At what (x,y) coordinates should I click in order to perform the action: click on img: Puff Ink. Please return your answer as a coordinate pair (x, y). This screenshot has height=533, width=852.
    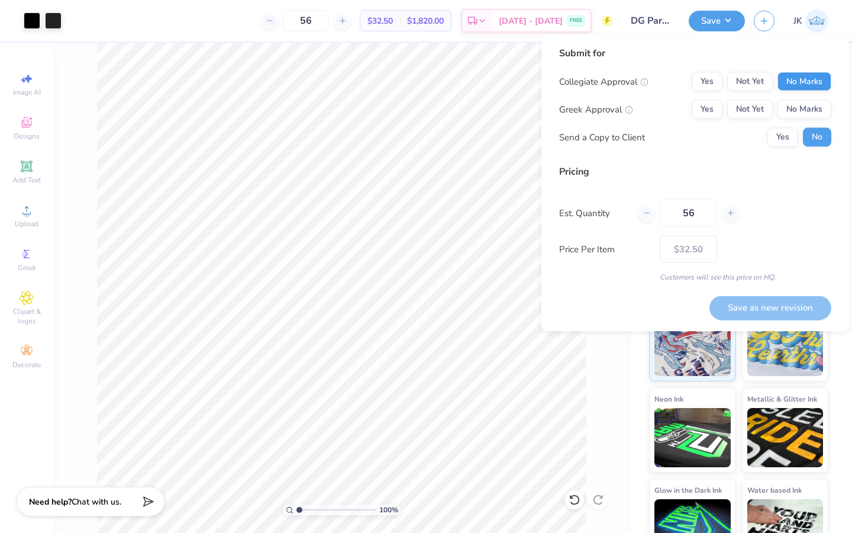
    Looking at the image, I should click on (785, 346).